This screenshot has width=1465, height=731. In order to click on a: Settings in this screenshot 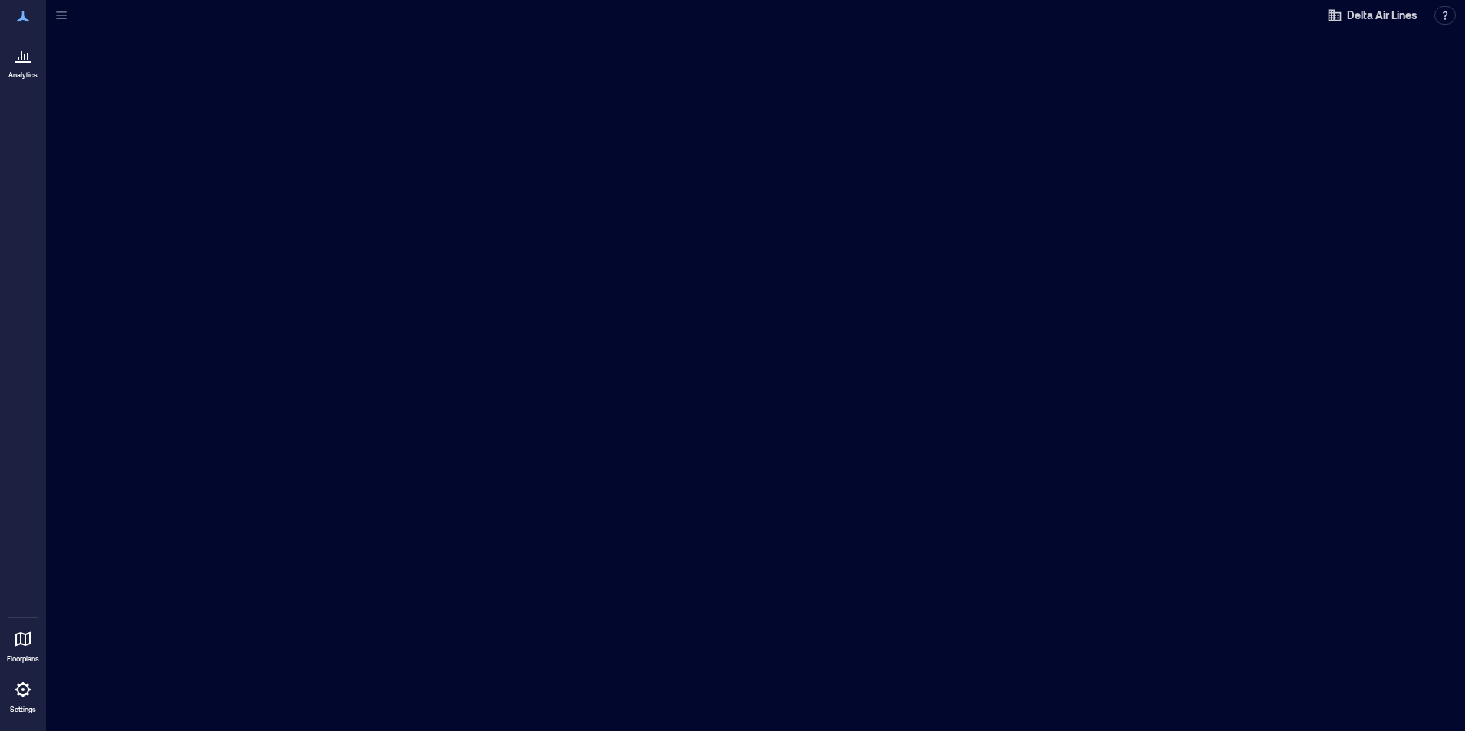, I will do `click(23, 695)`.